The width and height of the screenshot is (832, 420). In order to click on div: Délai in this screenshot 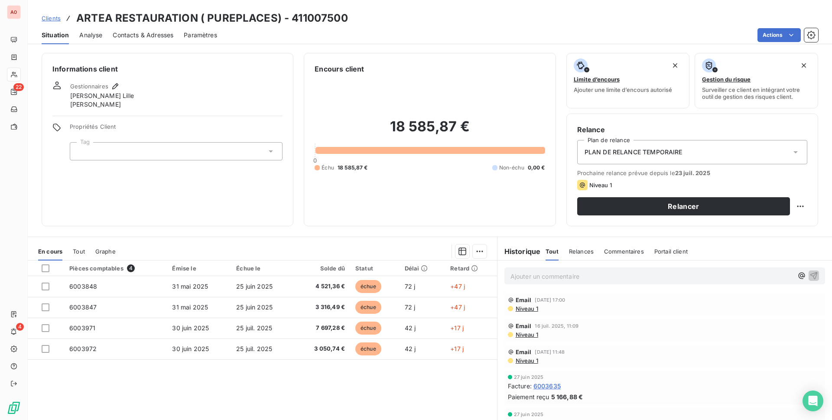, I will do `click(422, 268)`.